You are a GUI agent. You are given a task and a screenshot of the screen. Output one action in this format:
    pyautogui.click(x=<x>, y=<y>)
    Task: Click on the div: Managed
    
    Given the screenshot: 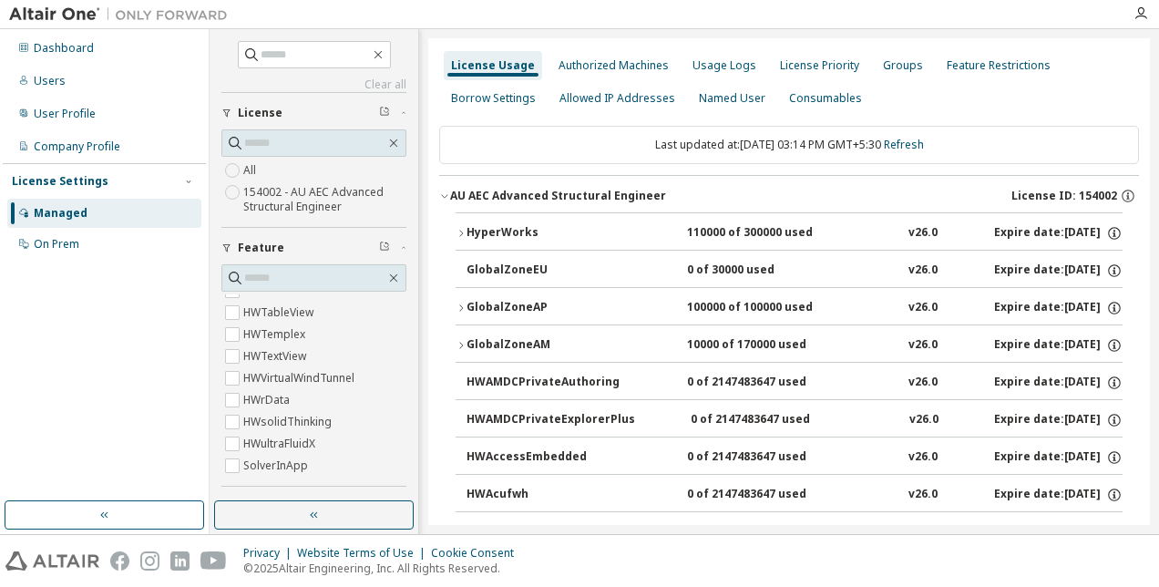 What is the action you would take?
    pyautogui.click(x=60, y=213)
    